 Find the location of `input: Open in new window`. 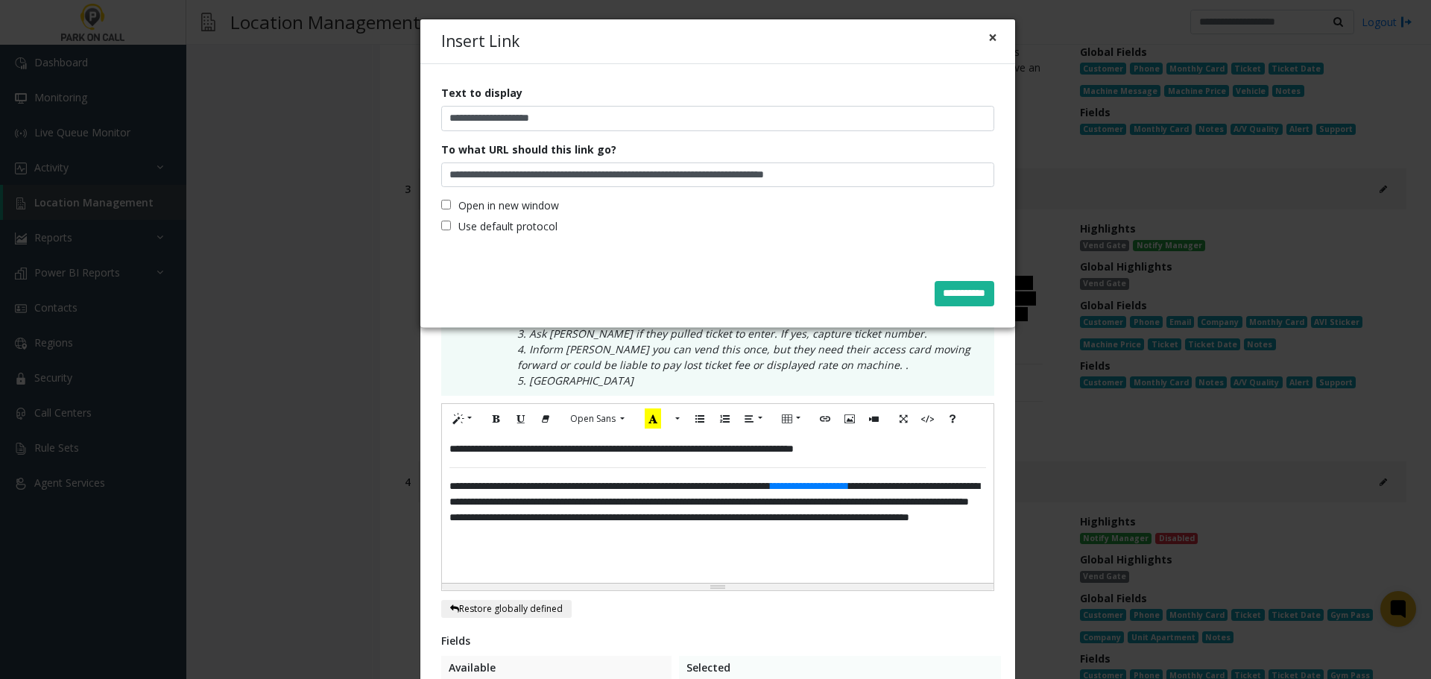

input: Open in new window is located at coordinates (446, 204).